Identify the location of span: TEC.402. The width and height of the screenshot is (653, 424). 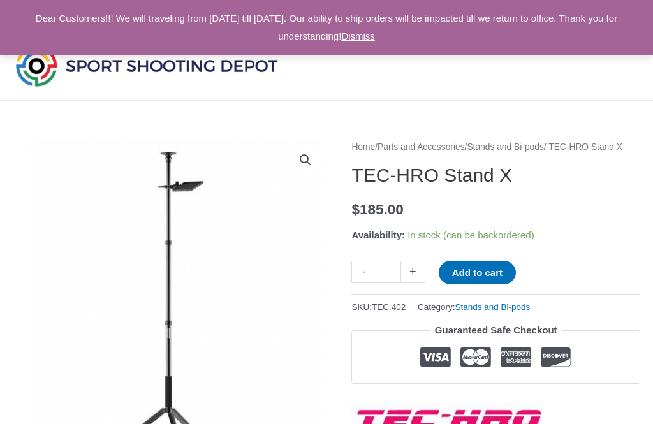
(388, 307).